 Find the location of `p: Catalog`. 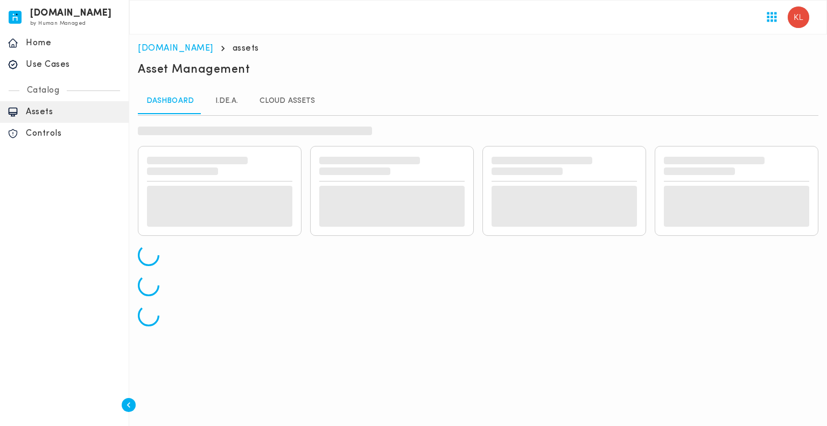

p: Catalog is located at coordinates (43, 90).